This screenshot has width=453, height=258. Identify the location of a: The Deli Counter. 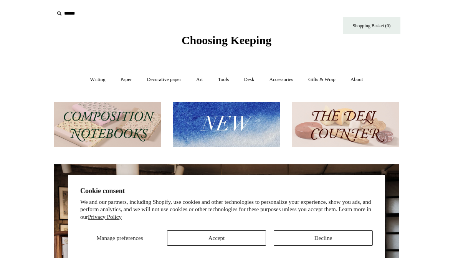
(345, 124).